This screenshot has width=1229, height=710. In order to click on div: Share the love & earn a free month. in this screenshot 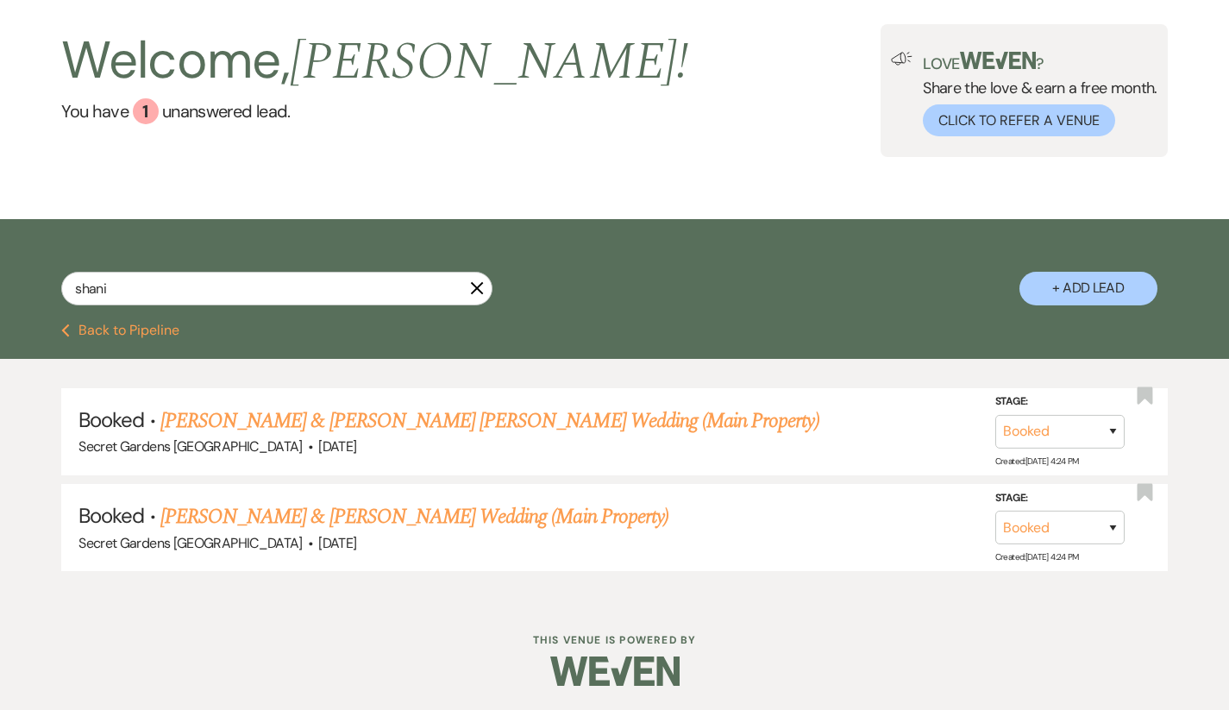, I will do `click(1035, 94)`.